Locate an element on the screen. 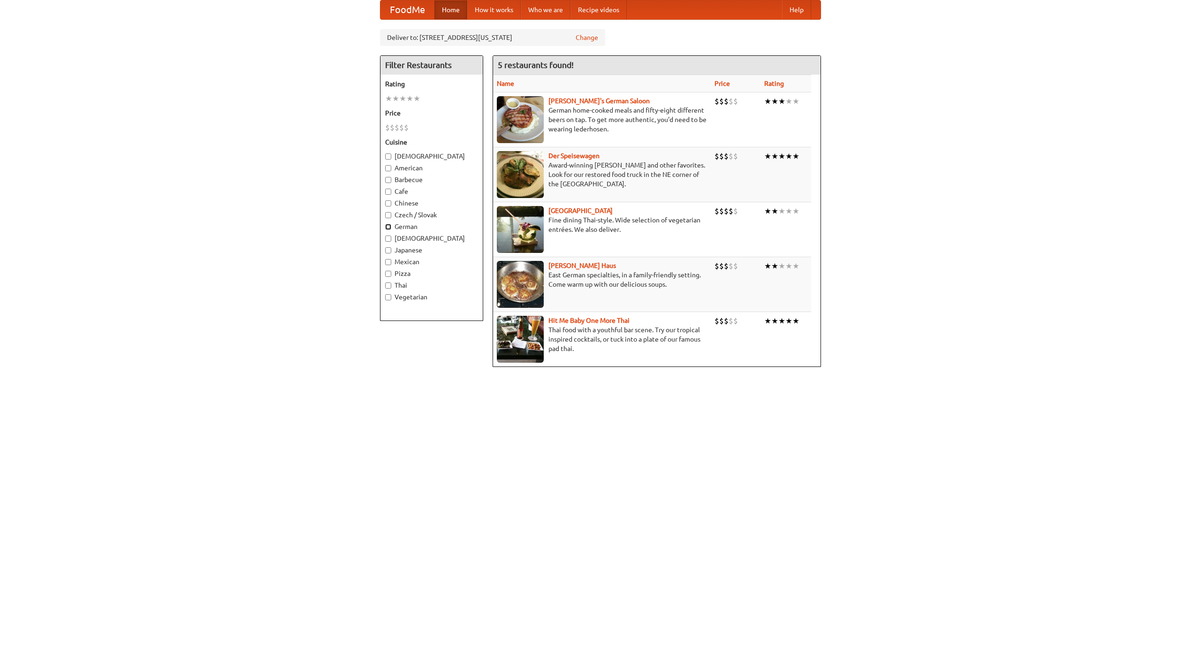  img: kohlhaus.jpg is located at coordinates (520, 284).